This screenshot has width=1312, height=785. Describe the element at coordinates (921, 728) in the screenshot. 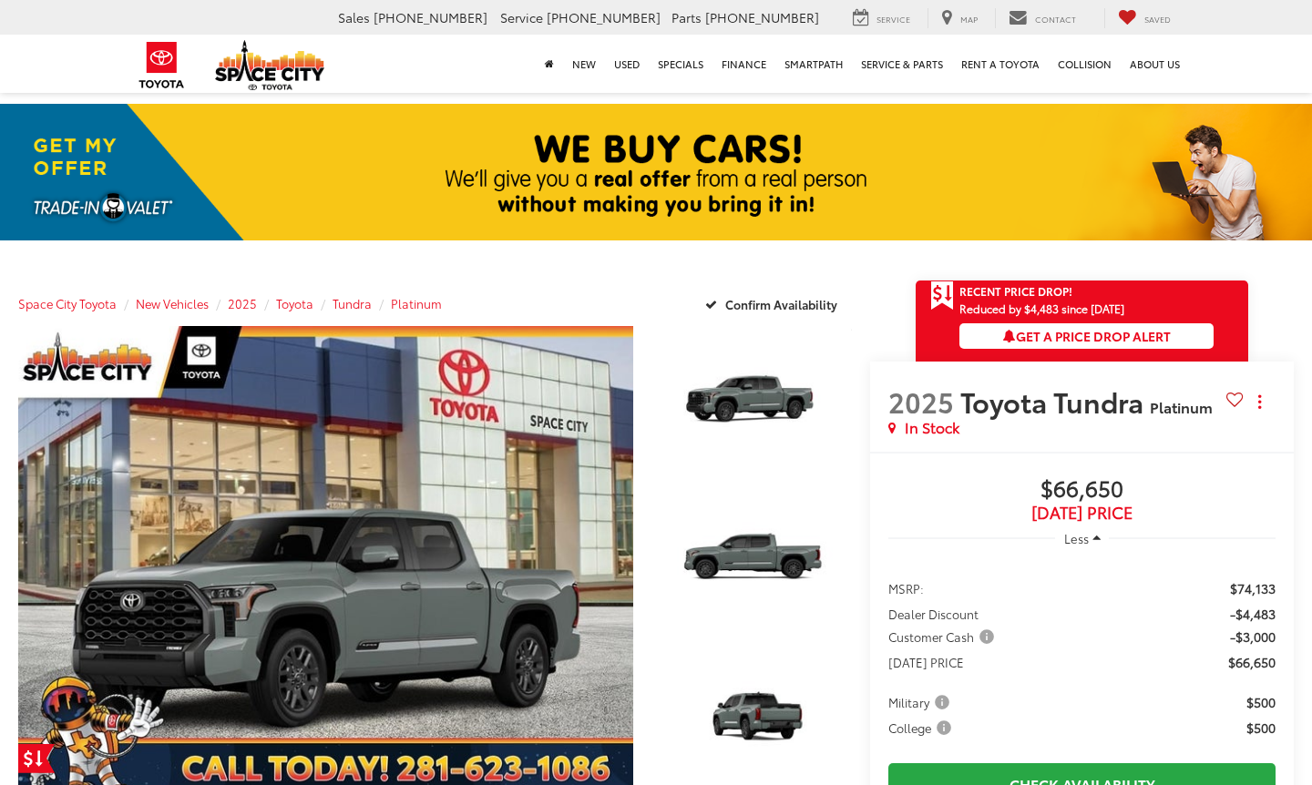

I see `span: College` at that location.